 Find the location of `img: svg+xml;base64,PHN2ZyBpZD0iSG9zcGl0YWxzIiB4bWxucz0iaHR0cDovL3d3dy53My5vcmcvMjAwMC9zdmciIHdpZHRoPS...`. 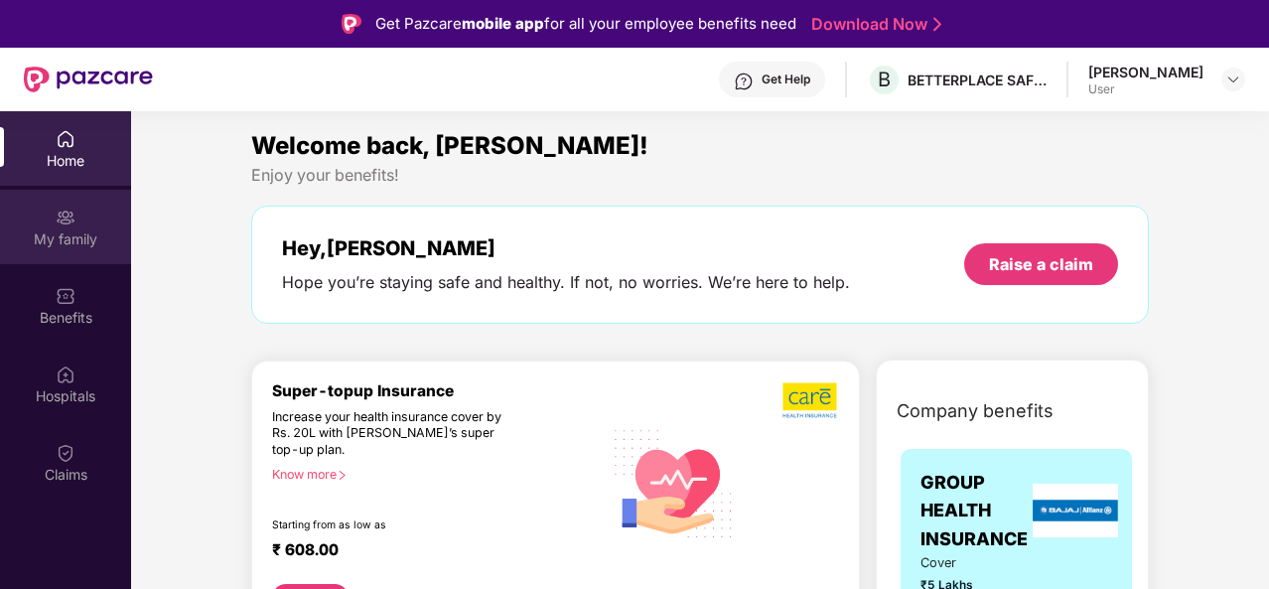

img: svg+xml;base64,PHN2ZyBpZD0iSG9zcGl0YWxzIiB4bWxucz0iaHR0cDovL3d3dy53My5vcmcvMjAwMC9zdmciIHdpZHRoPS... is located at coordinates (66, 374).